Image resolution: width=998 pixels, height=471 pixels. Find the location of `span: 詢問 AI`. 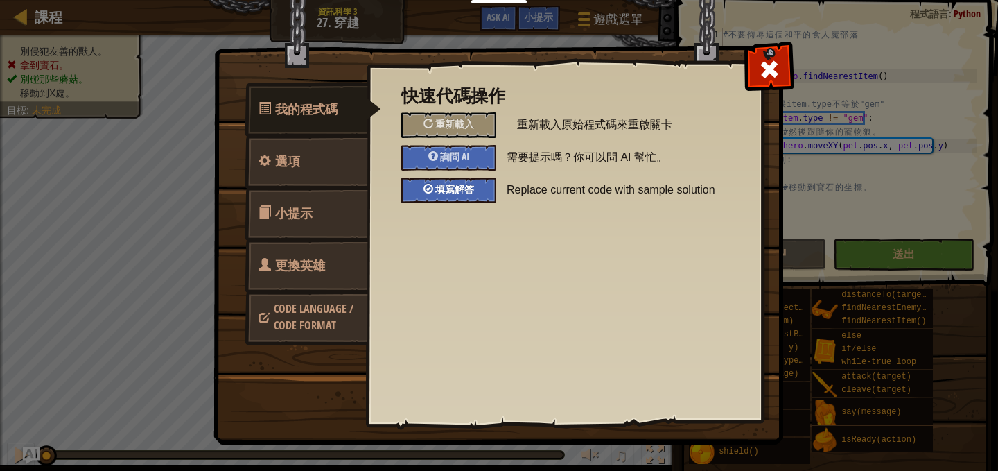

span: 詢問 AI is located at coordinates (455, 156).